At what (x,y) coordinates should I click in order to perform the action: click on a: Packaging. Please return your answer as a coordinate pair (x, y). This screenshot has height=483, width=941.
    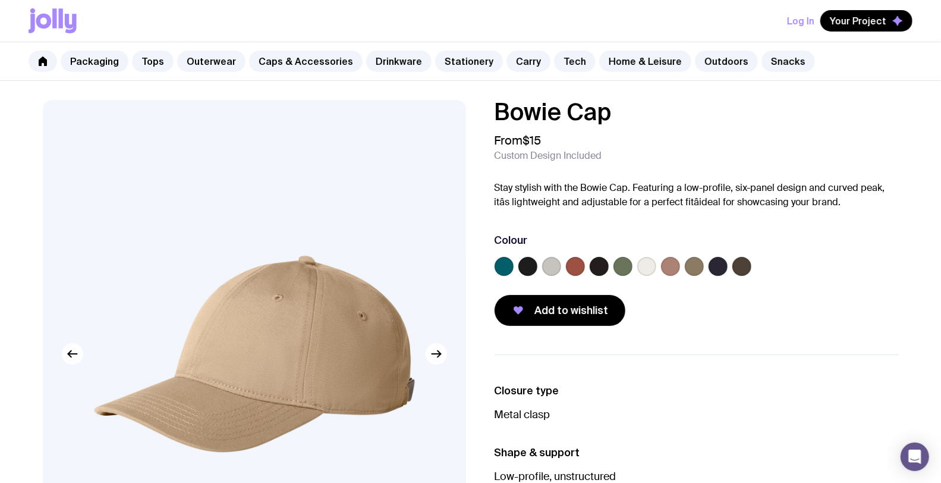
    Looking at the image, I should click on (95, 61).